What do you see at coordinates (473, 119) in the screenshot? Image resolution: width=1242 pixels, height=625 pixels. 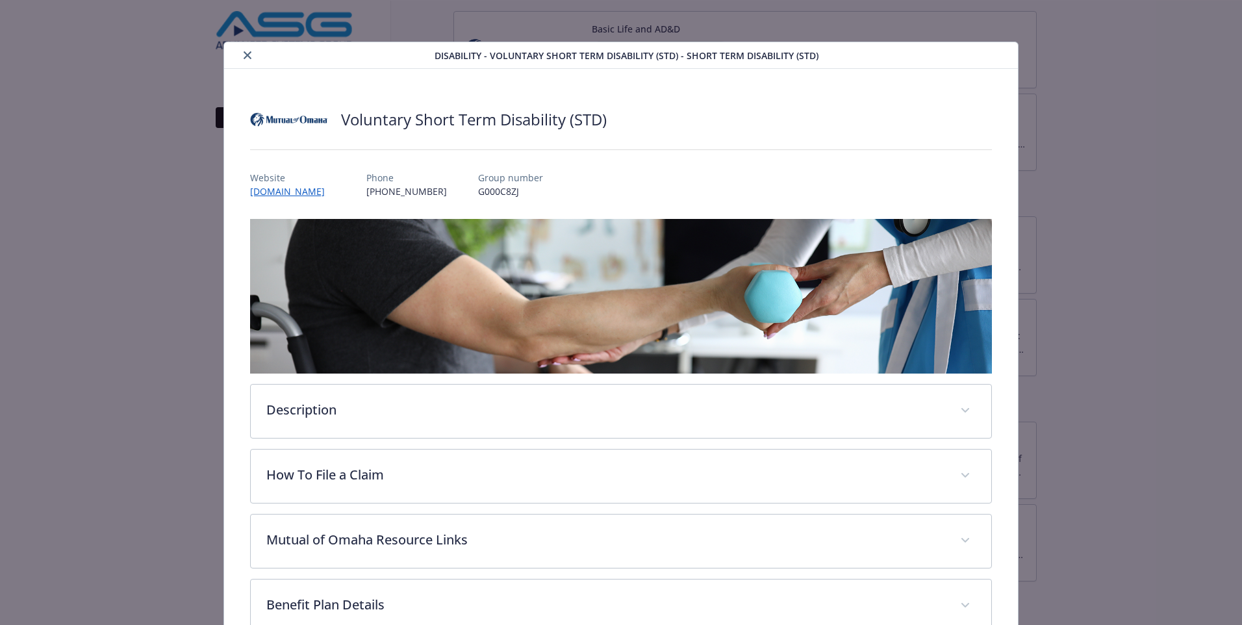 I see `h2: Voluntary Short Term Disability (STD)` at bounding box center [473, 119].